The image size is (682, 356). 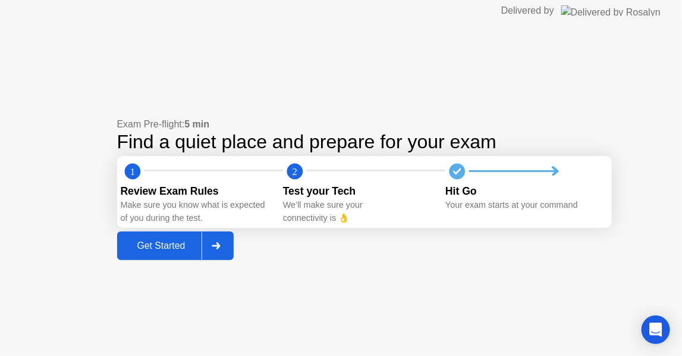 I want to click on text: 1, so click(x=132, y=171).